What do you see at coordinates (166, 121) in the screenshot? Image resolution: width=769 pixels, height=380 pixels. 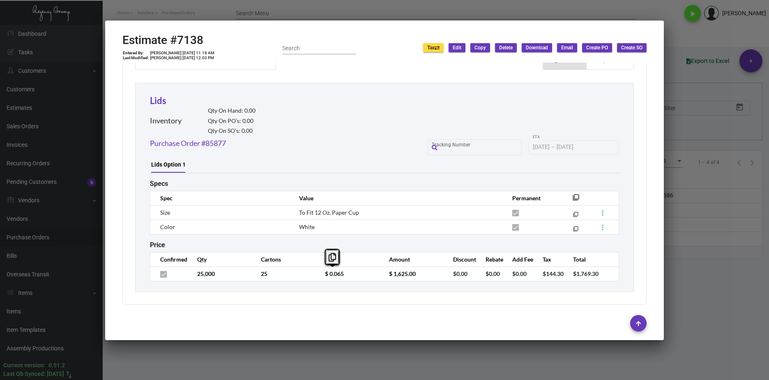 I see `h2: Inventory` at bounding box center [166, 121].